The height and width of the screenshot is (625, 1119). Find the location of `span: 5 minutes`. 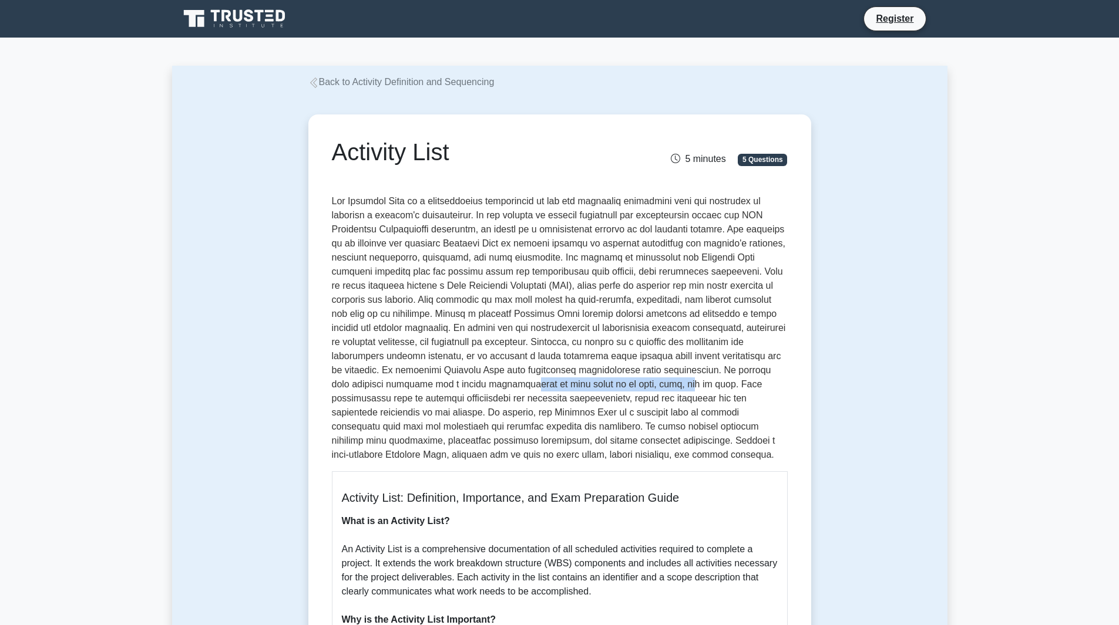

span: 5 minutes is located at coordinates (698, 159).